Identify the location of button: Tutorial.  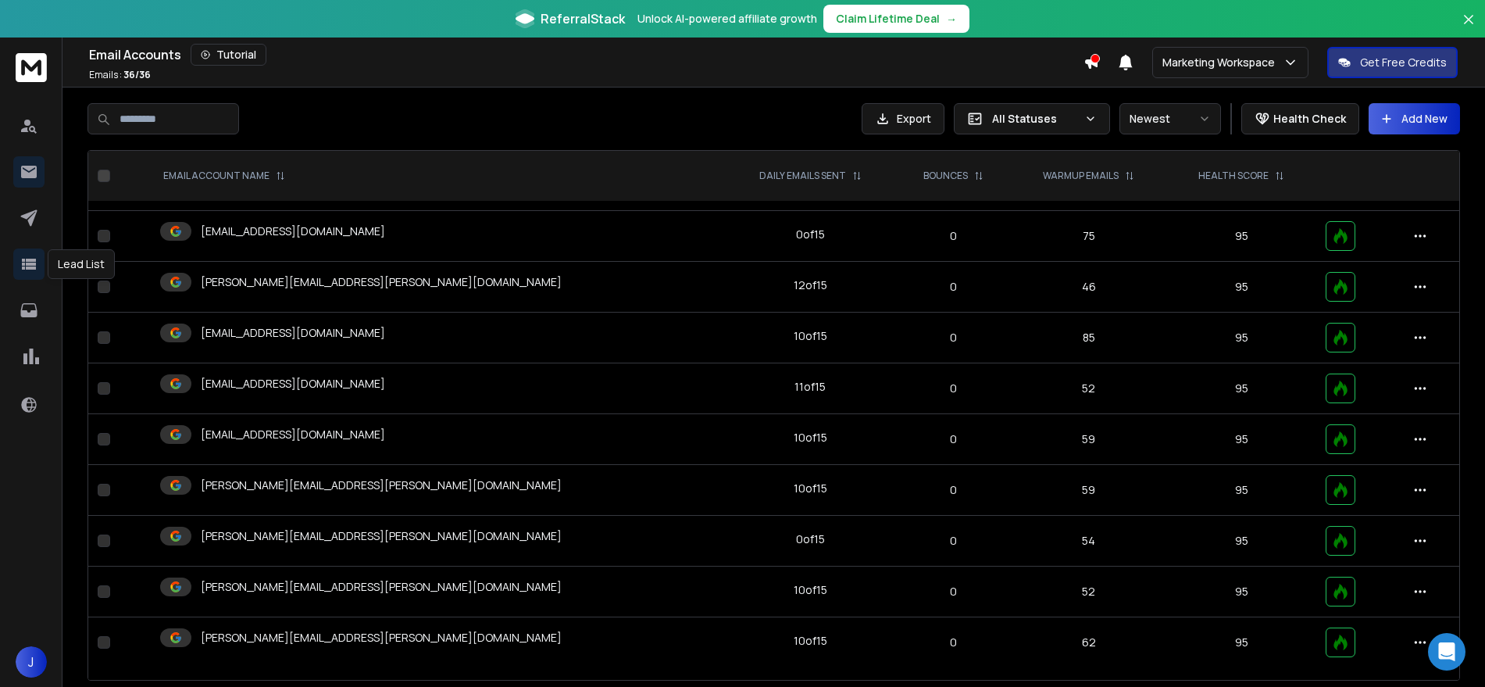
(228, 55).